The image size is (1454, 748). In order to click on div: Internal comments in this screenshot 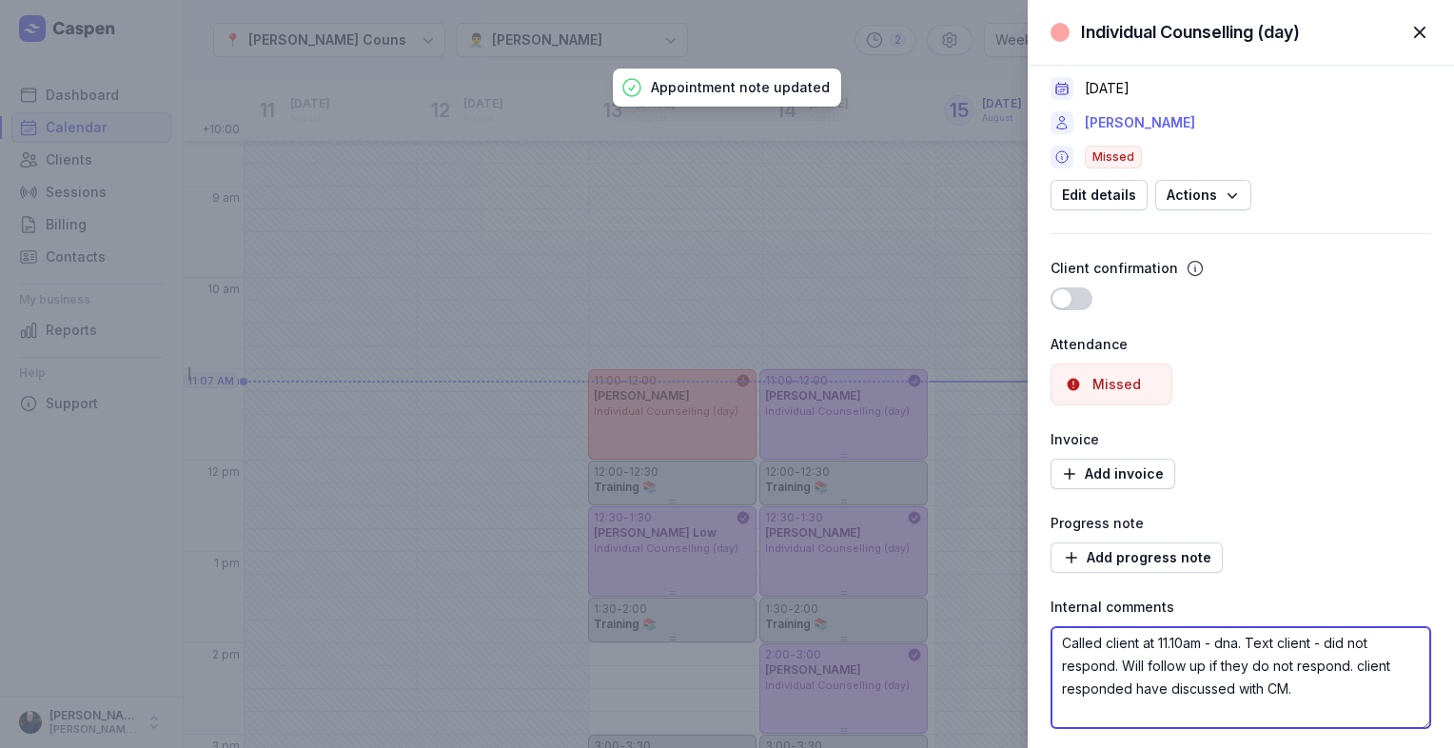, I will do `click(1241, 607)`.